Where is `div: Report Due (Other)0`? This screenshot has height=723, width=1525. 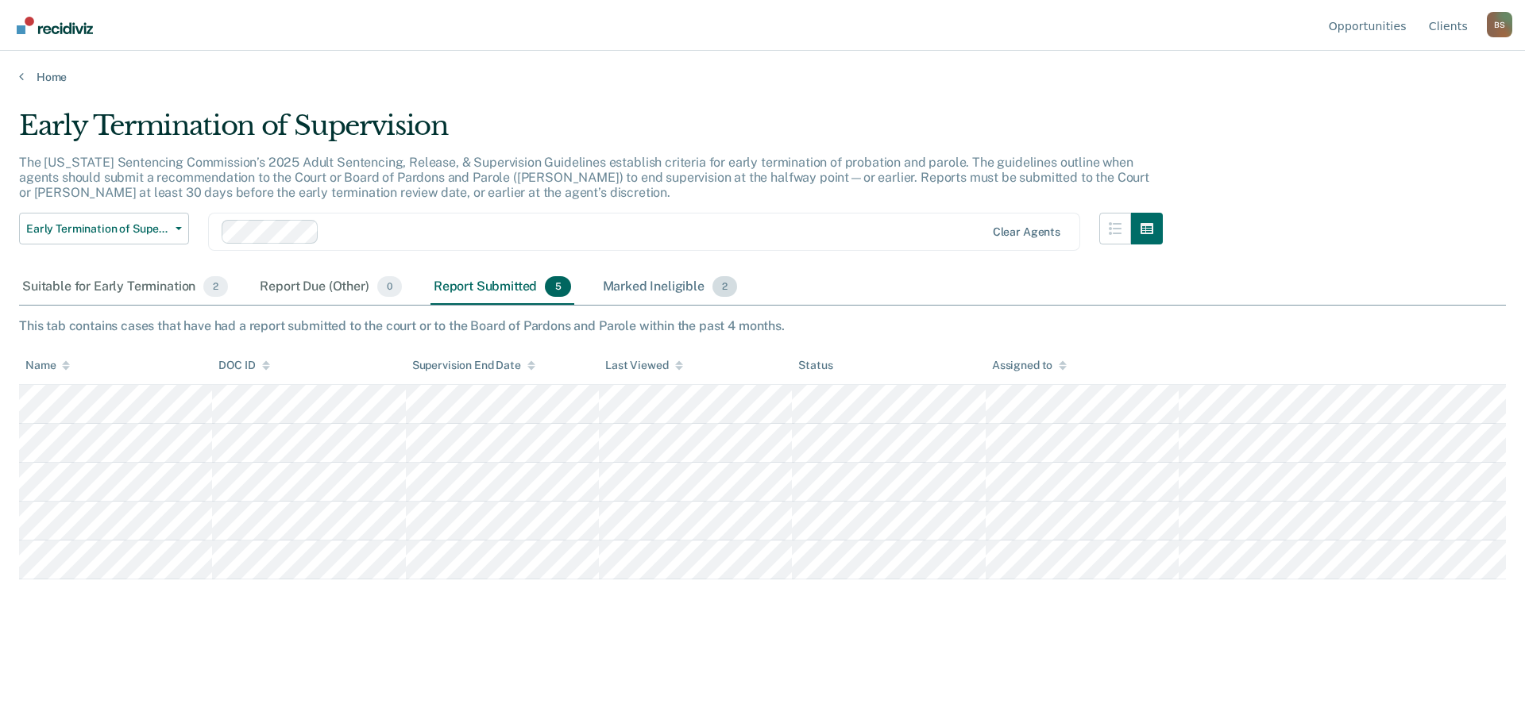 div: Report Due (Other)0 is located at coordinates (330, 287).